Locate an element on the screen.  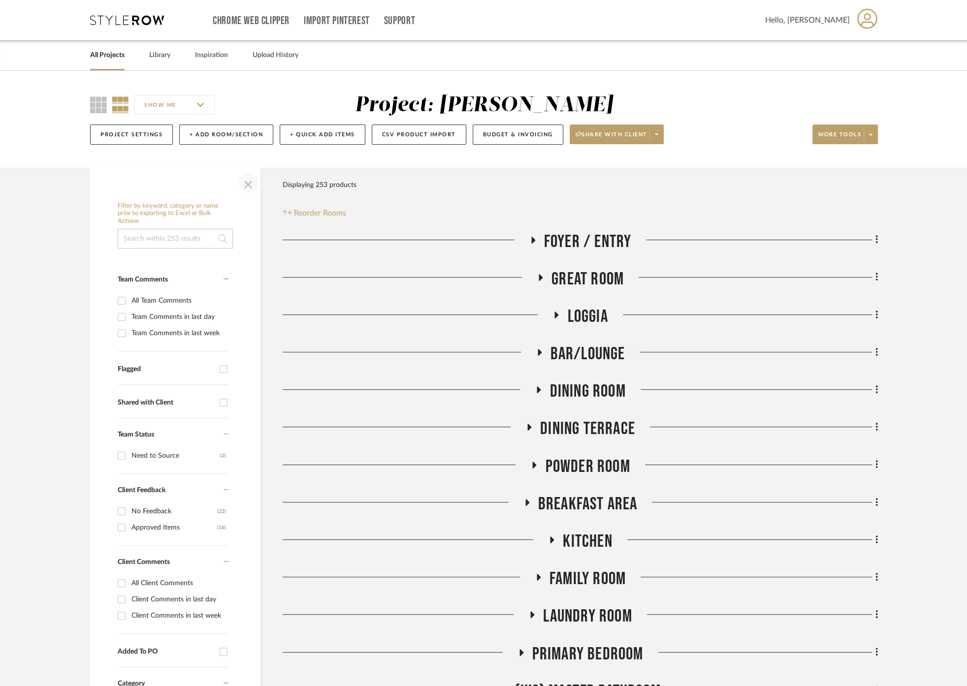
button: + Quick Add Items is located at coordinates (323, 134).